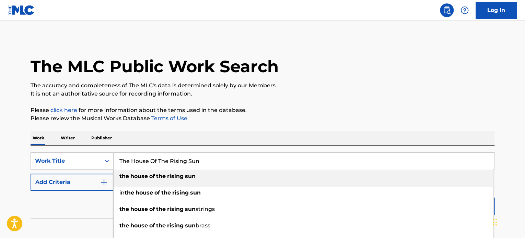 Image resolution: width=525 pixels, height=238 pixels. I want to click on button: Add Criteria, so click(72, 182).